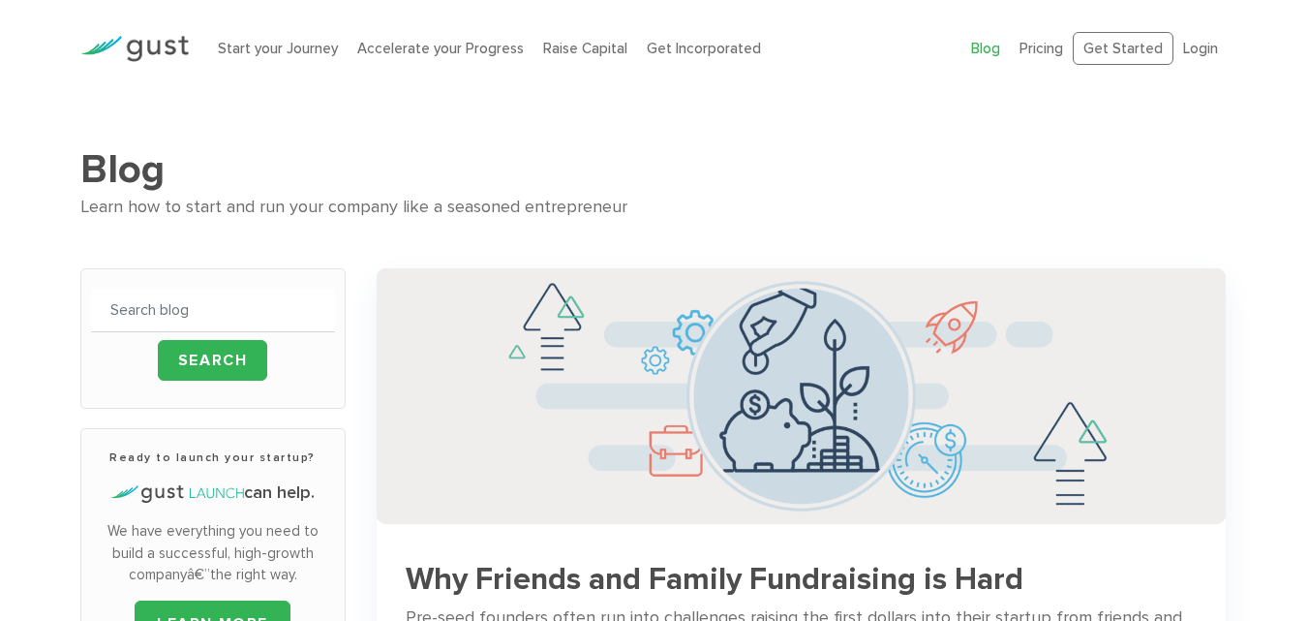  What do you see at coordinates (802, 579) in the screenshot?
I see `h3: Why Friends and Family Fundraising is Hard` at bounding box center [802, 579].